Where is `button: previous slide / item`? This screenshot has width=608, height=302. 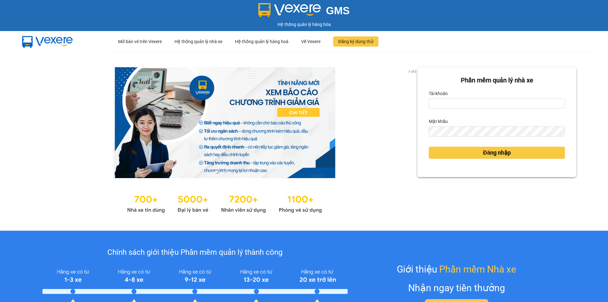
button: previous slide / item is located at coordinates (36, 122).